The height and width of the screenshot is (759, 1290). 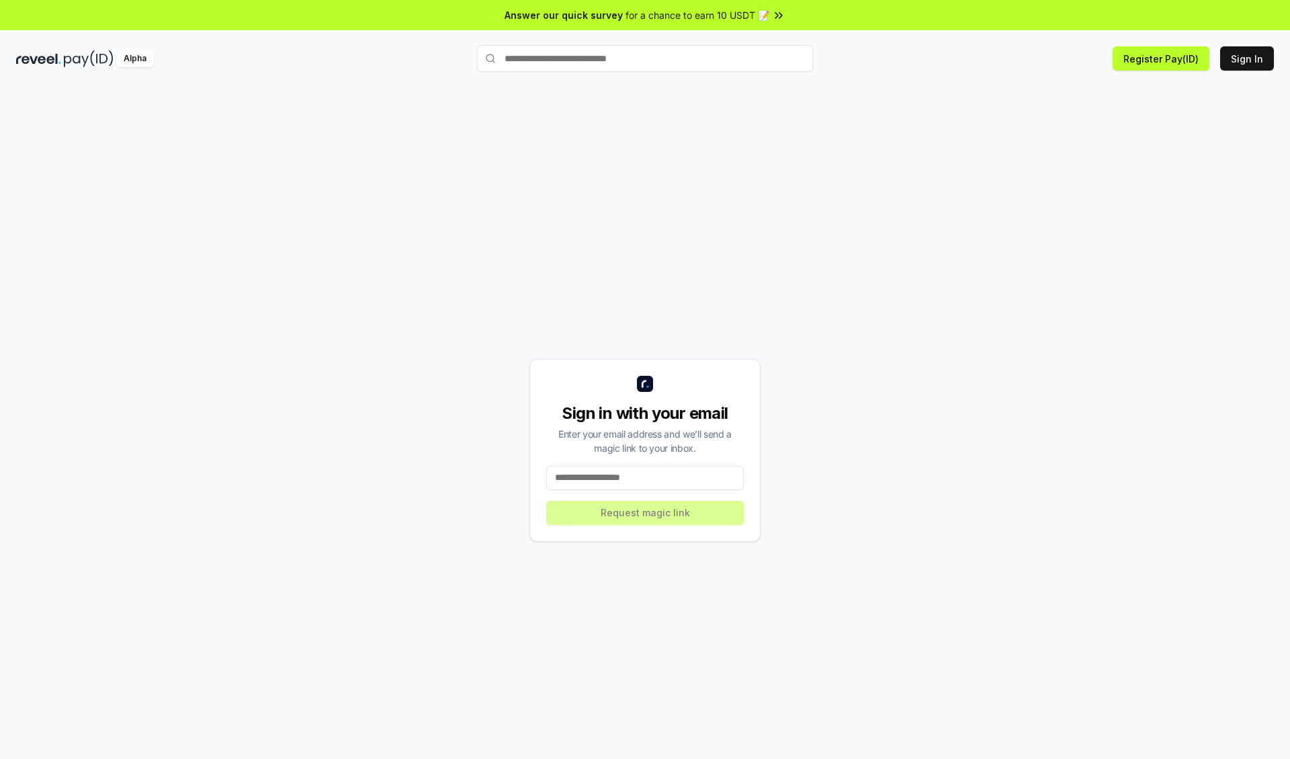 What do you see at coordinates (645, 413) in the screenshot?
I see `div: Sign in with your email` at bounding box center [645, 413].